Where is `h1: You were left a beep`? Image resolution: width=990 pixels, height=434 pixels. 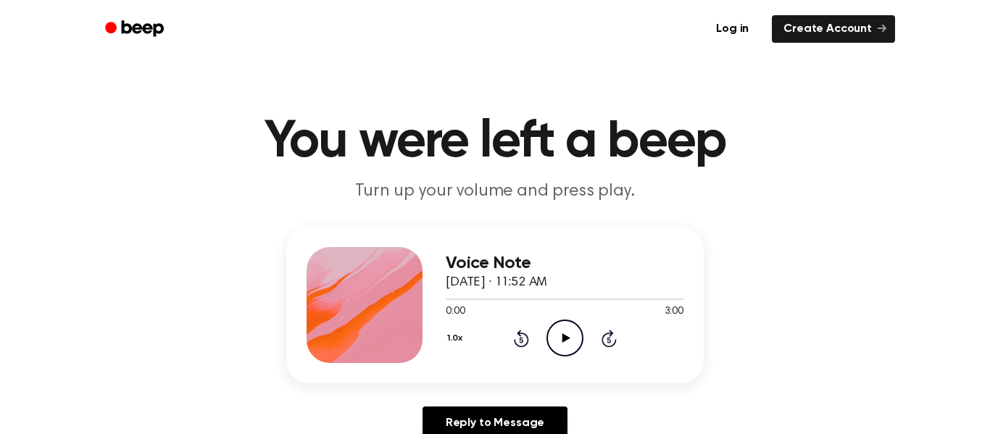 h1: You were left a beep is located at coordinates (495, 142).